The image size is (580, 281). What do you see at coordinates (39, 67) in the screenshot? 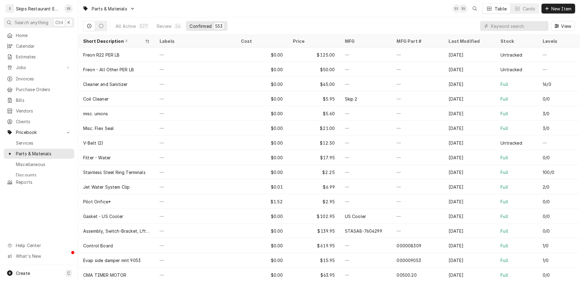
I see `span: Jobs` at bounding box center [39, 67].